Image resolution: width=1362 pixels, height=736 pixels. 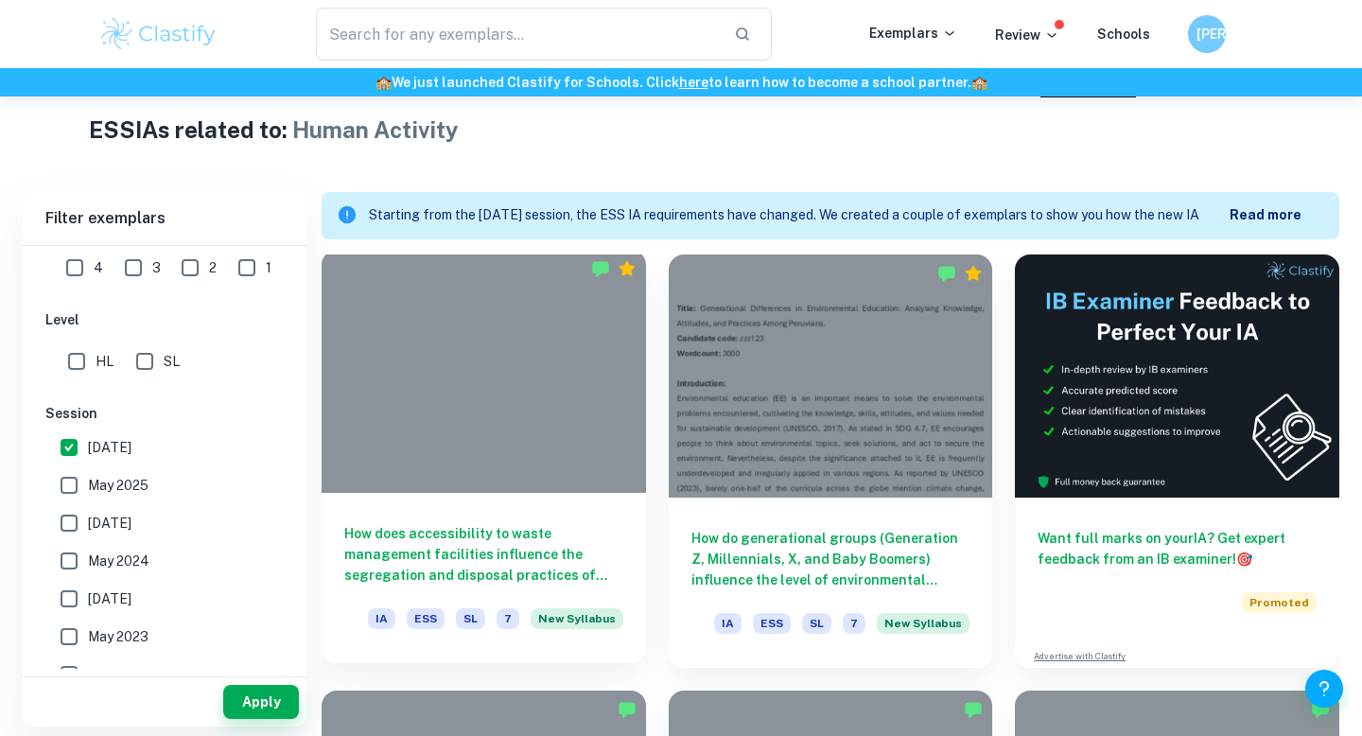 I want to click on a: Schools, so click(x=1124, y=34).